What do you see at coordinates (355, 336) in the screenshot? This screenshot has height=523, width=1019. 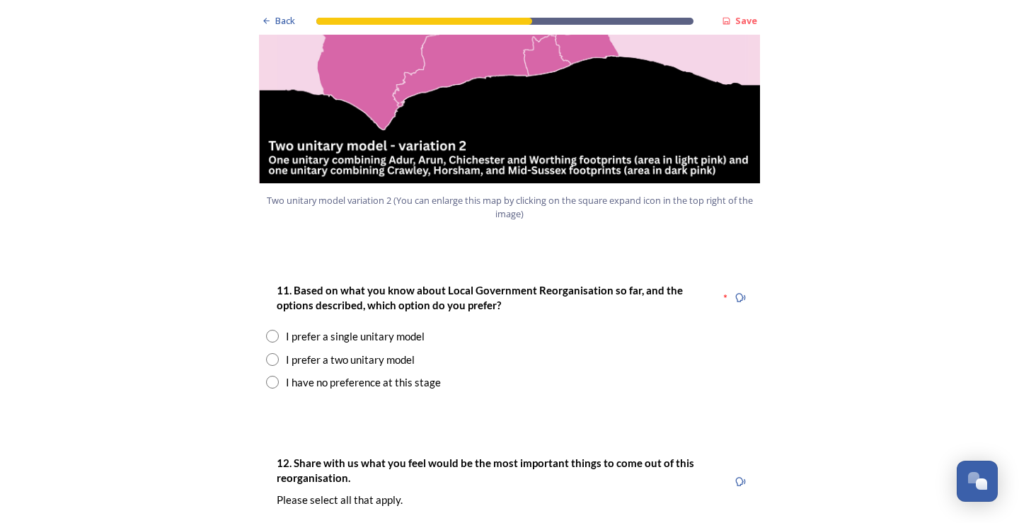 I see `div: I prefer a single unitary model` at bounding box center [355, 336].